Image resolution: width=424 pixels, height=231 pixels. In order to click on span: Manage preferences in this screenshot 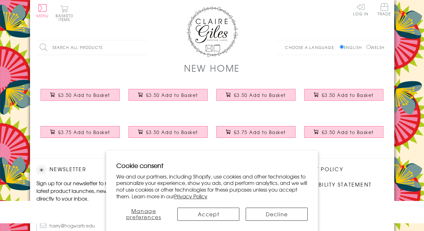, I will do `click(144, 214)`.